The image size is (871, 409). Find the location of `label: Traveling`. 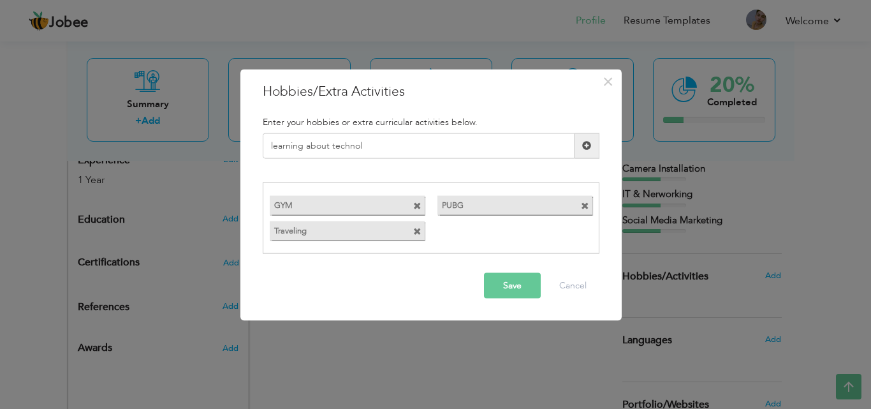

label: Traveling is located at coordinates (335, 229).